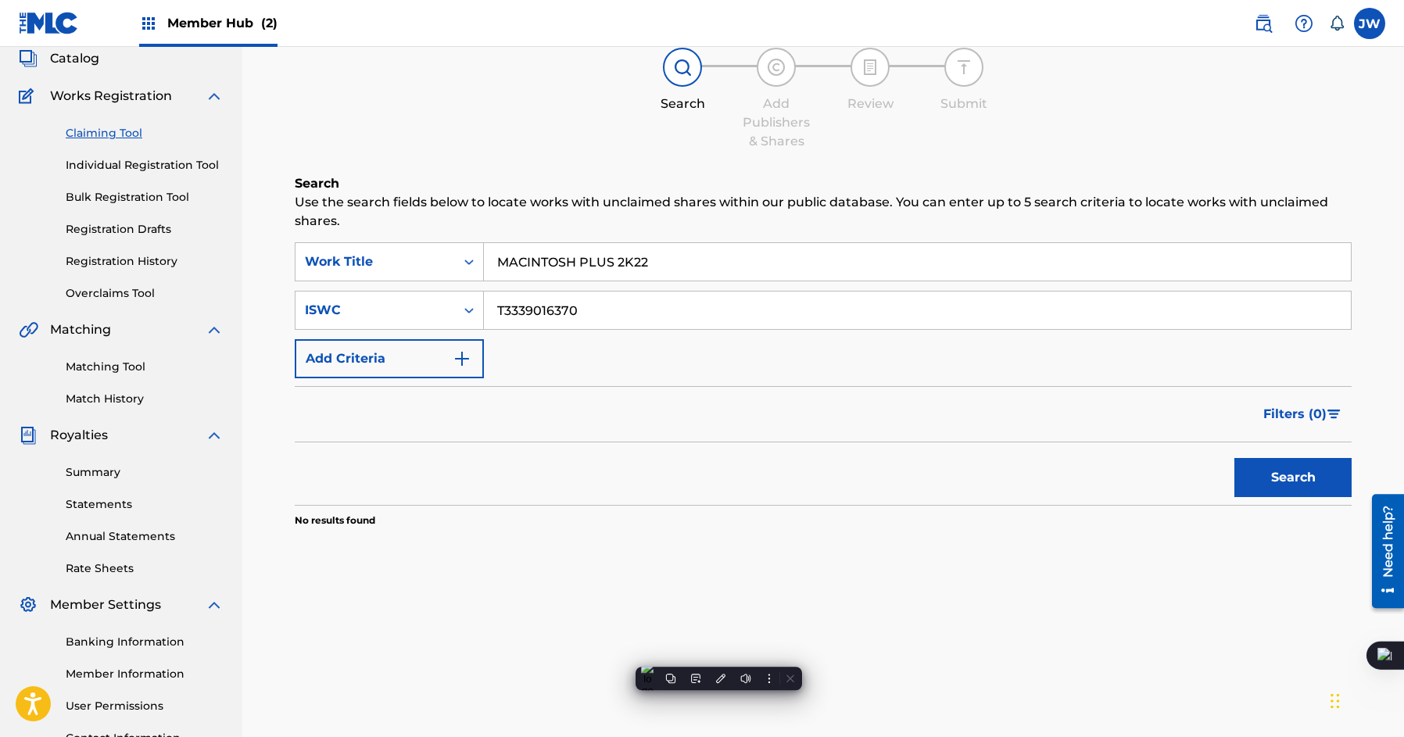  Describe the element at coordinates (81, 330) in the screenshot. I see `span: Matching` at that location.